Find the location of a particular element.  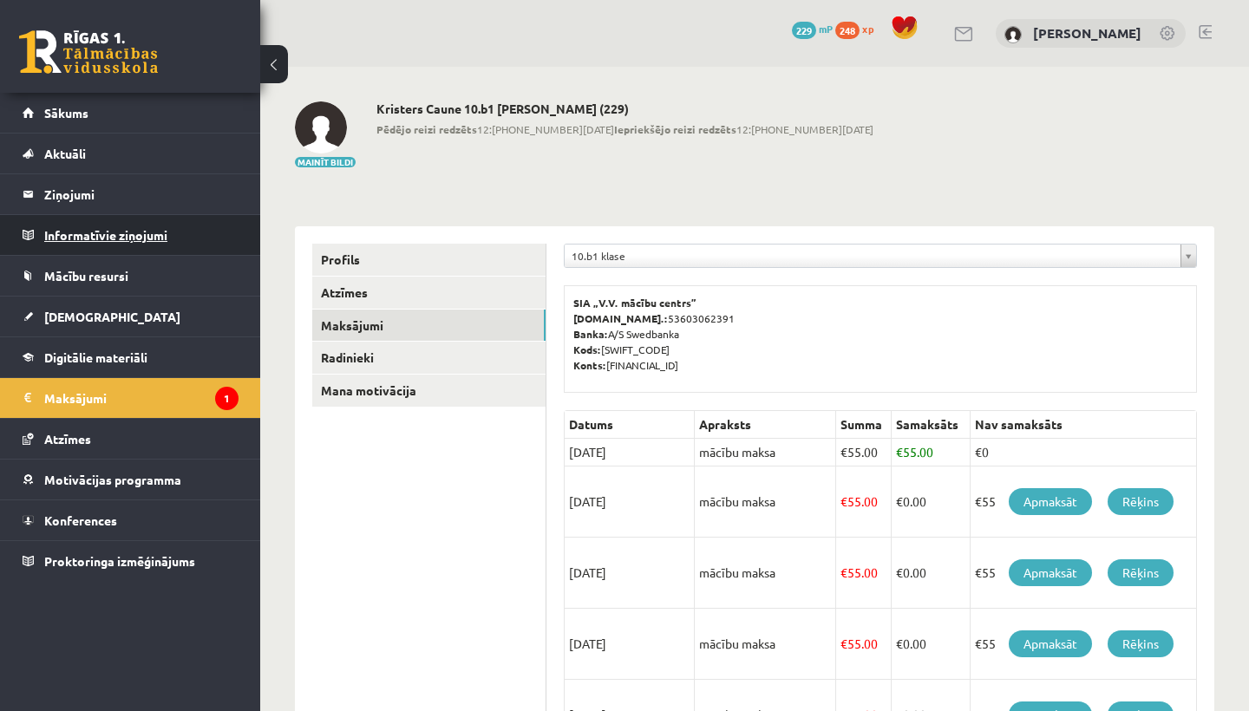

span: 229 is located at coordinates (804, 30).